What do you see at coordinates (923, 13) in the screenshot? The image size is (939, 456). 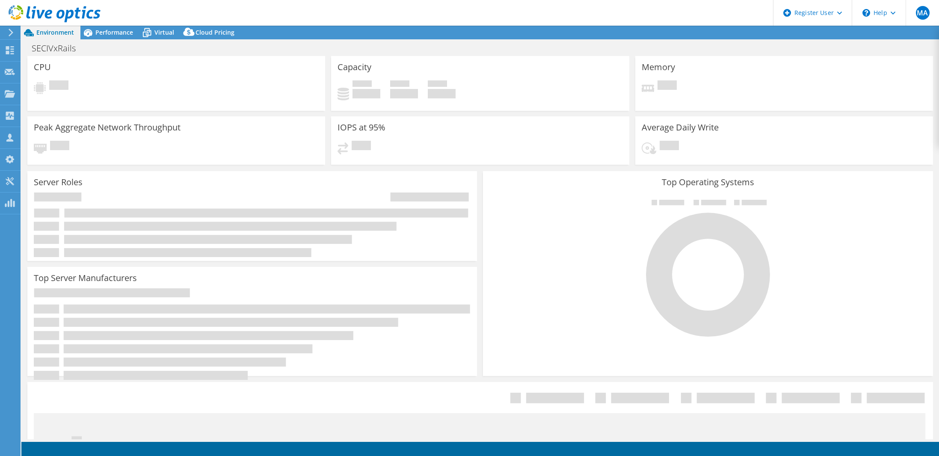 I see `span: MA` at bounding box center [923, 13].